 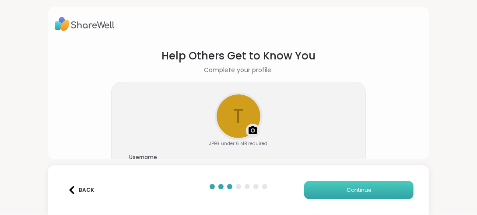 What do you see at coordinates (359, 190) in the screenshot?
I see `span: Continue` at bounding box center [359, 190].